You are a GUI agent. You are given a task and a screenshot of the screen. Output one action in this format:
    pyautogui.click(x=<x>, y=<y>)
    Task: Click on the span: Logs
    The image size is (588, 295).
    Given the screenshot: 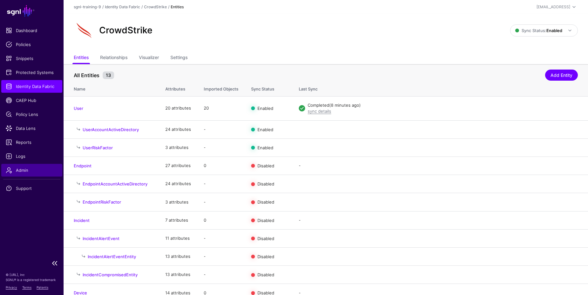 What is the action you would take?
    pyautogui.click(x=32, y=156)
    